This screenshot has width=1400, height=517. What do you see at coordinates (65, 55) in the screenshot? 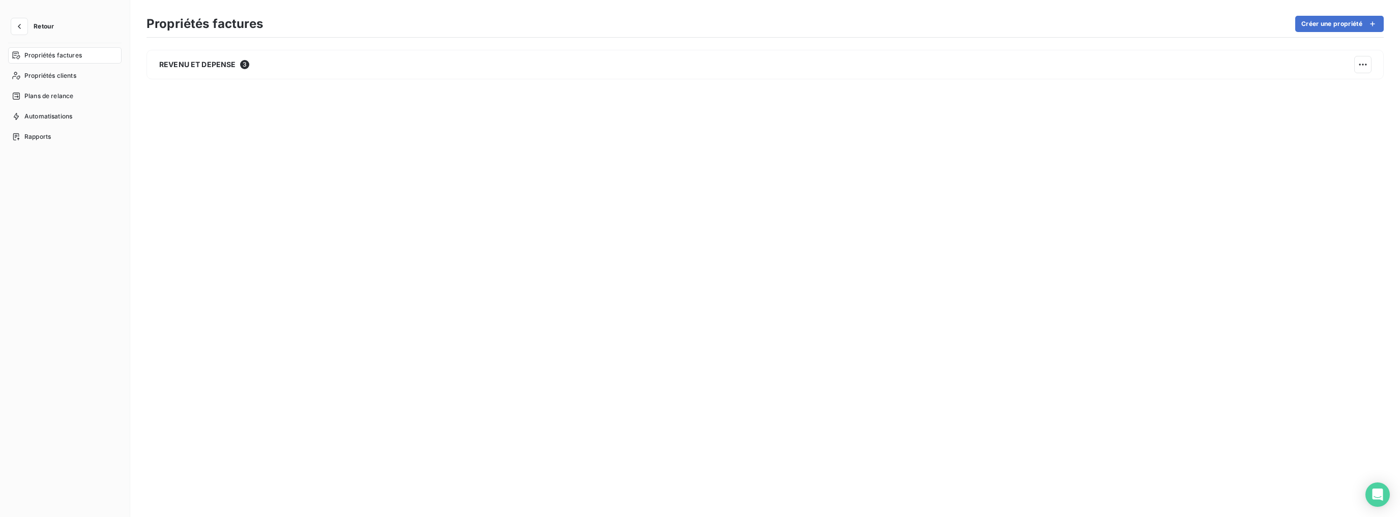
I see `a: Propriétés factures` at bounding box center [65, 55].